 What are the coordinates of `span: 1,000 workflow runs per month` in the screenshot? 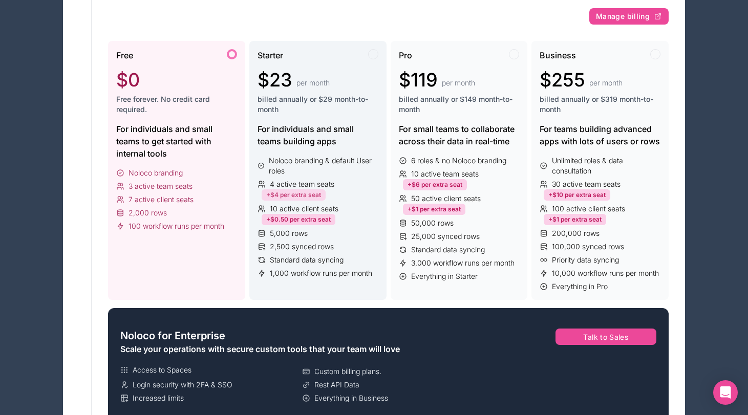 It's located at (321, 273).